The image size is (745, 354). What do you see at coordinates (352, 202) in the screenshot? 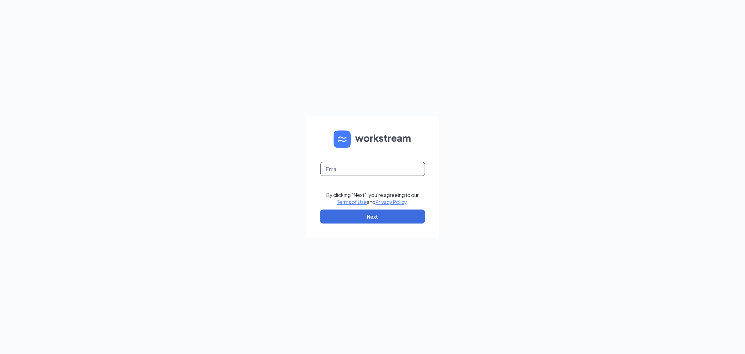
I see `a: Terms of Use` at bounding box center [352, 202].